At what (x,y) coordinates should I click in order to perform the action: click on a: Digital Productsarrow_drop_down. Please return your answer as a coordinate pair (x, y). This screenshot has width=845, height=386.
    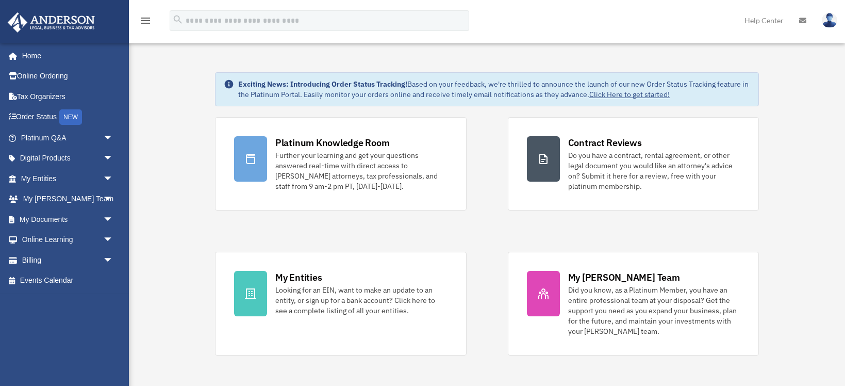
    Looking at the image, I should click on (68, 158).